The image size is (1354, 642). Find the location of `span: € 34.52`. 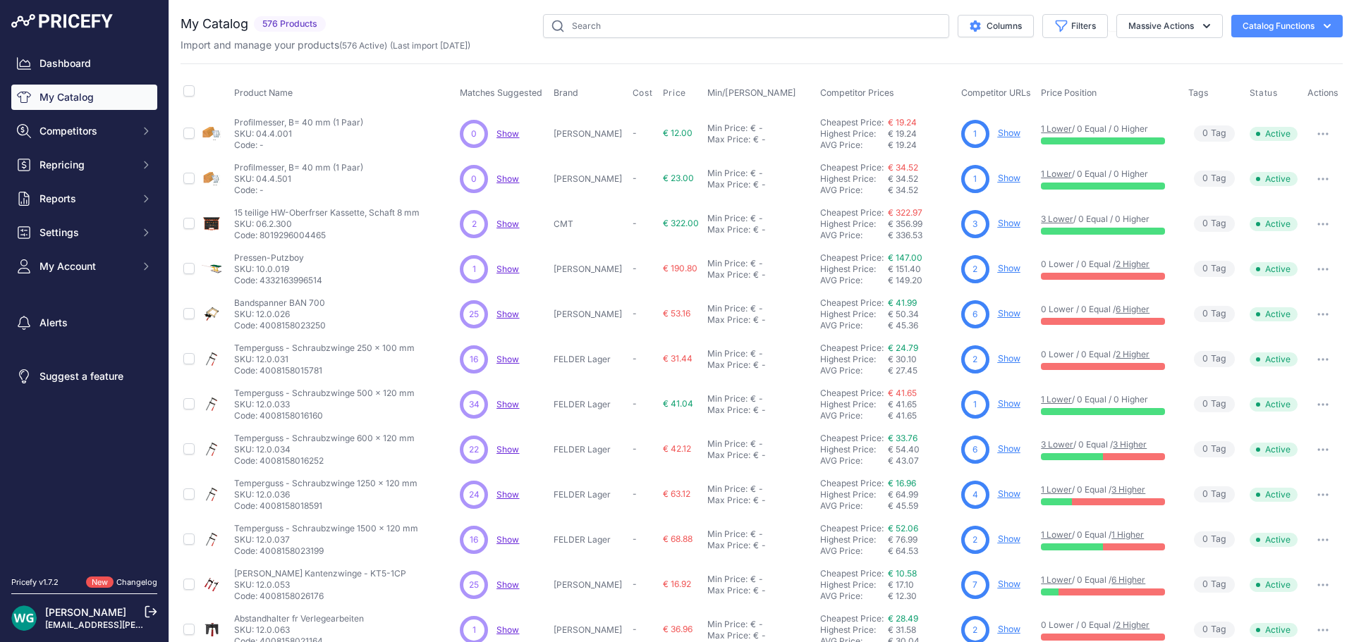

span: € 34.52 is located at coordinates (903, 178).